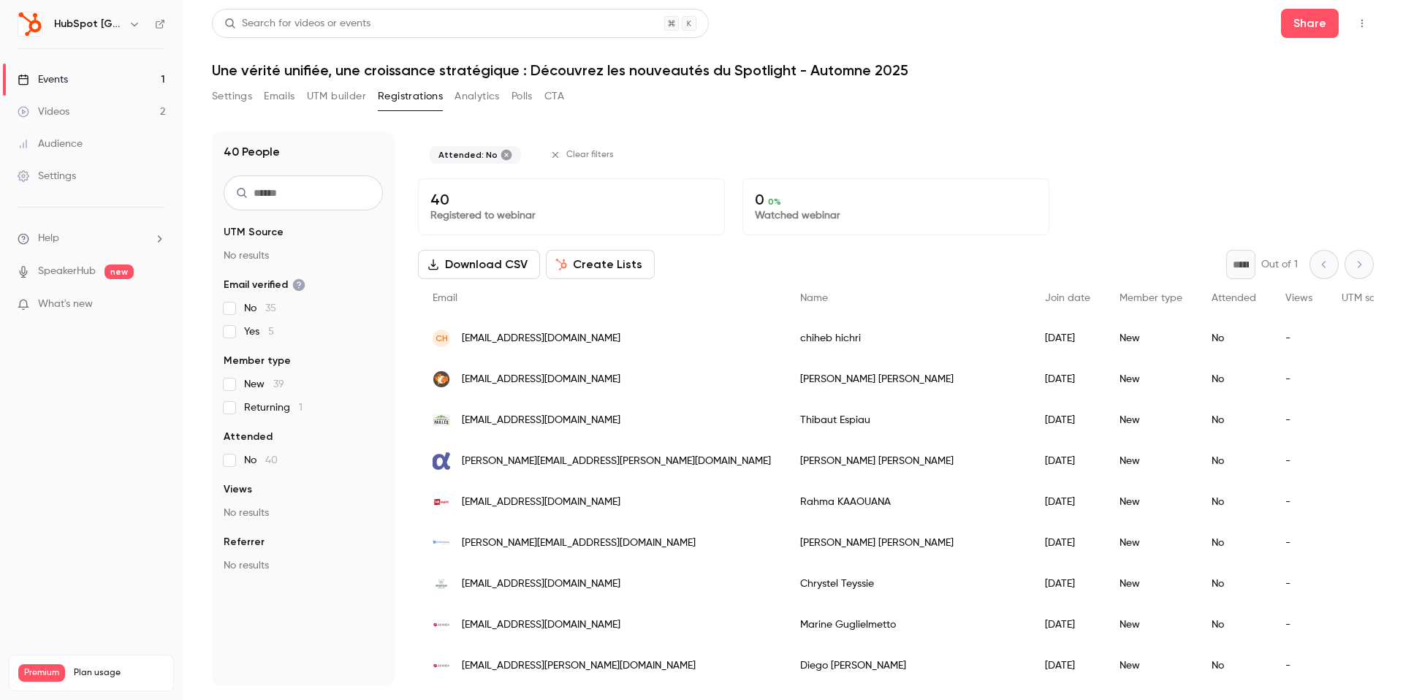 Image resolution: width=1403 pixels, height=700 pixels. What do you see at coordinates (583, 155) in the screenshot?
I see `button: Clear filters` at bounding box center [583, 155].